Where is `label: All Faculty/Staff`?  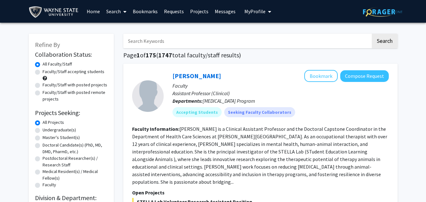
label: All Faculty/Staff is located at coordinates (57, 64).